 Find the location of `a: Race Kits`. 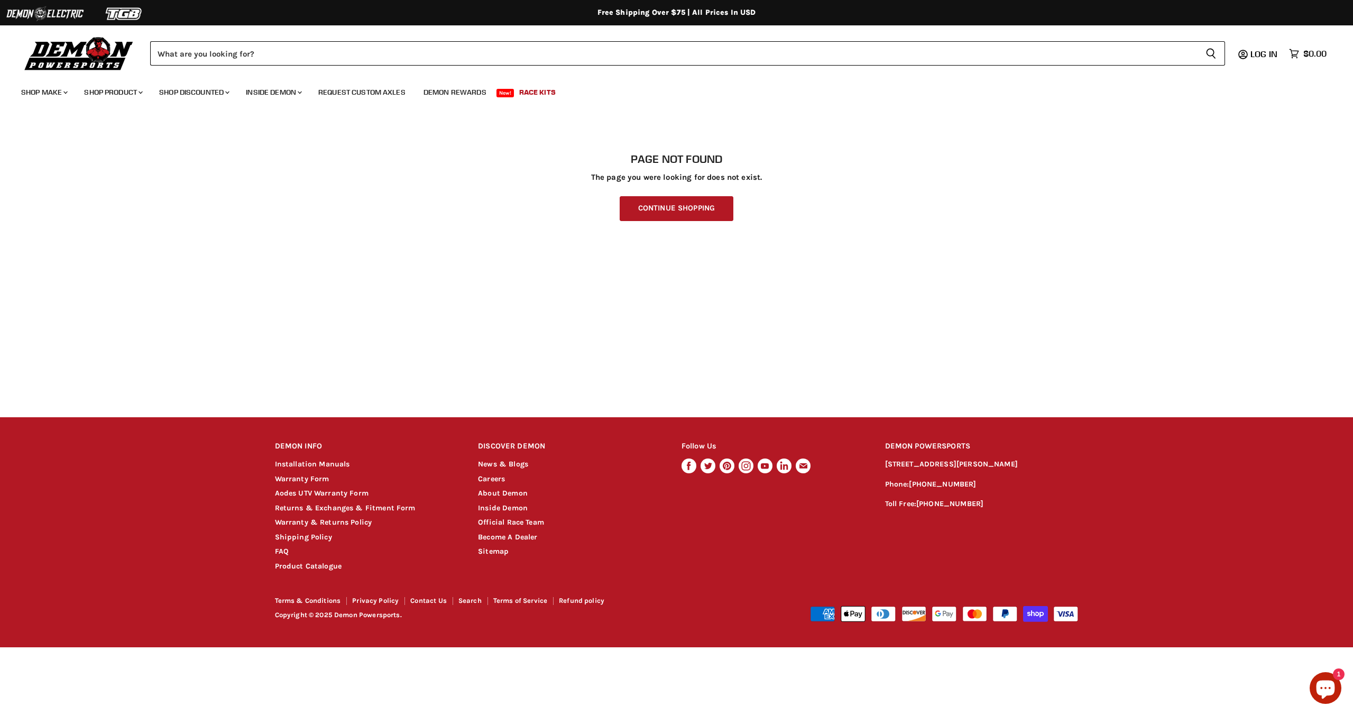

a: Race Kits is located at coordinates (537, 92).